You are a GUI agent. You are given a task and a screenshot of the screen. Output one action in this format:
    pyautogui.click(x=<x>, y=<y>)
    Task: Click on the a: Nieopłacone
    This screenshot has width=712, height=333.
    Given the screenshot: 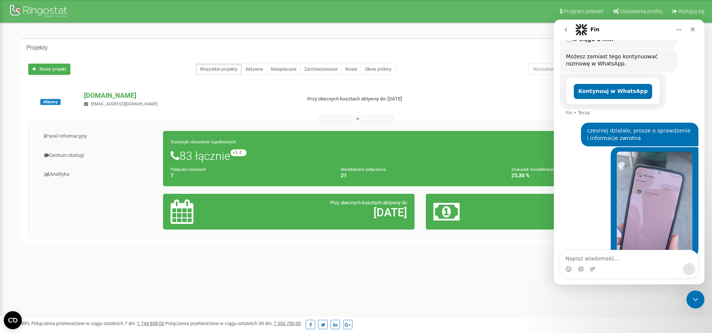 What is the action you would take?
    pyautogui.click(x=284, y=69)
    